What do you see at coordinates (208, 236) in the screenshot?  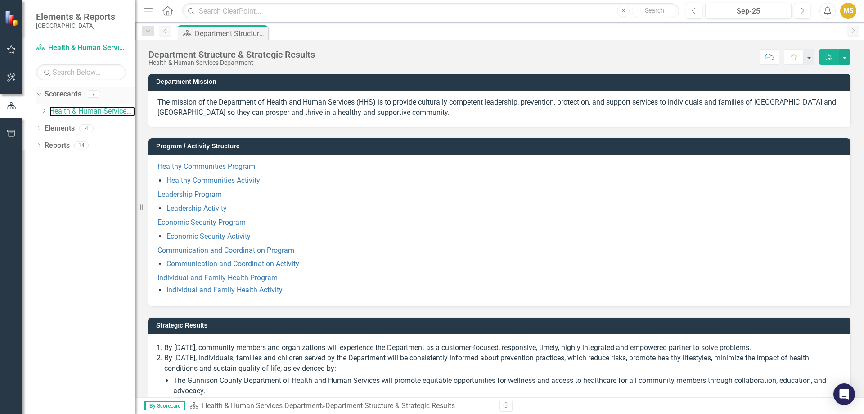 I see `a: Economic Security Activity` at bounding box center [208, 236].